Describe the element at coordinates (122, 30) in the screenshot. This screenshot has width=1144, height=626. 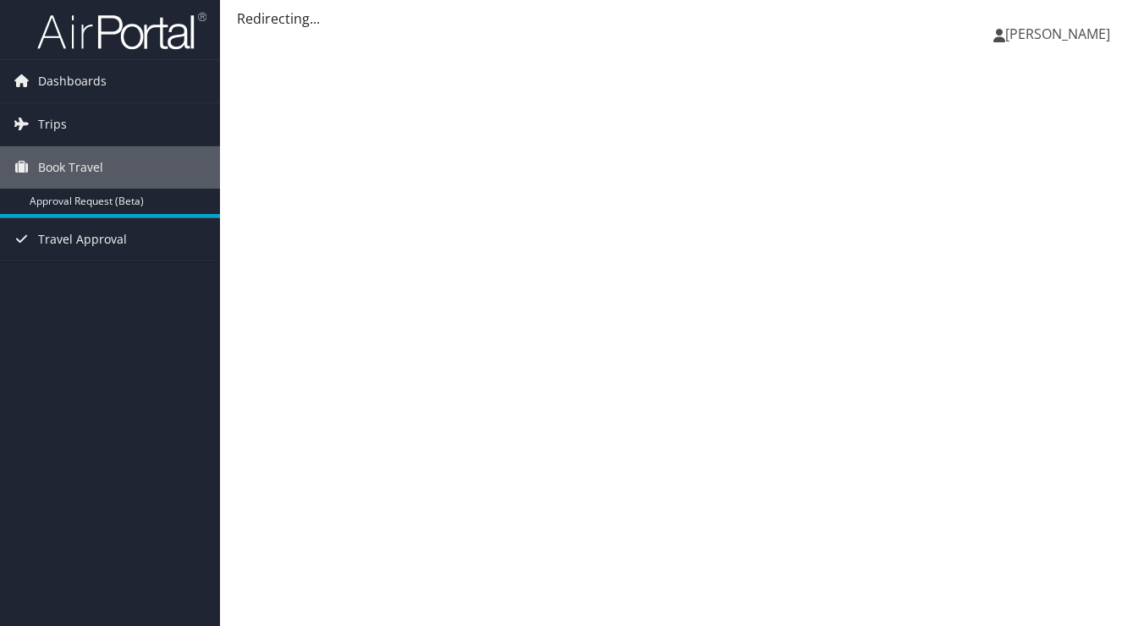
I see `img: airportal-logo.png` at that location.